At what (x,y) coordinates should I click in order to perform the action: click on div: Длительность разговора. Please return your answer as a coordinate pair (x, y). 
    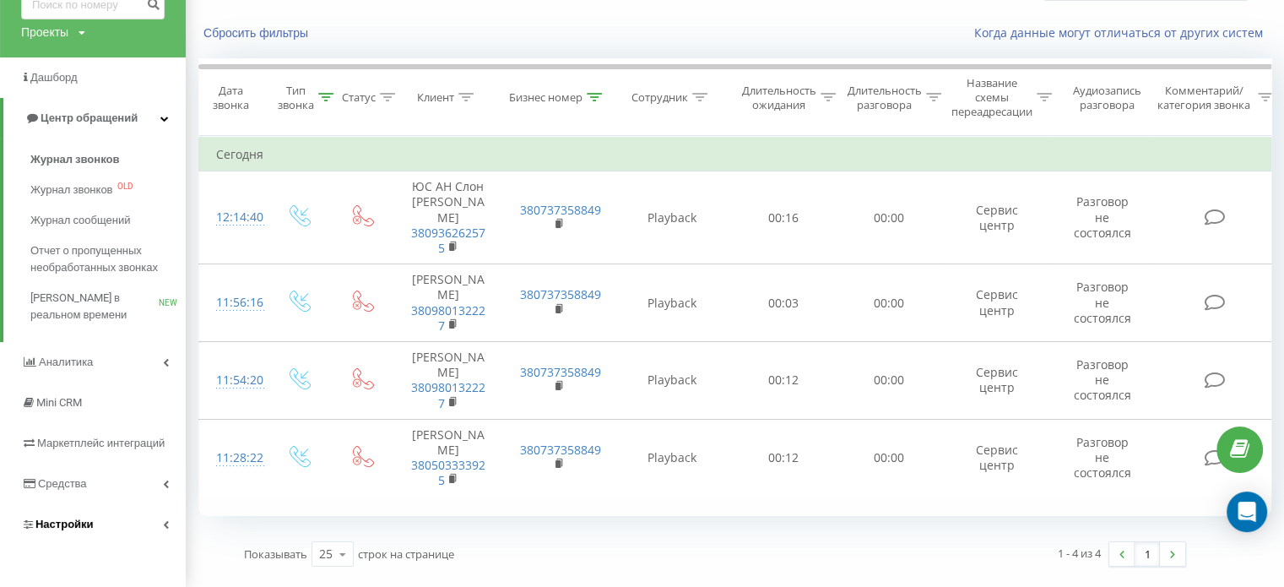
    Looking at the image, I should click on (885, 98).